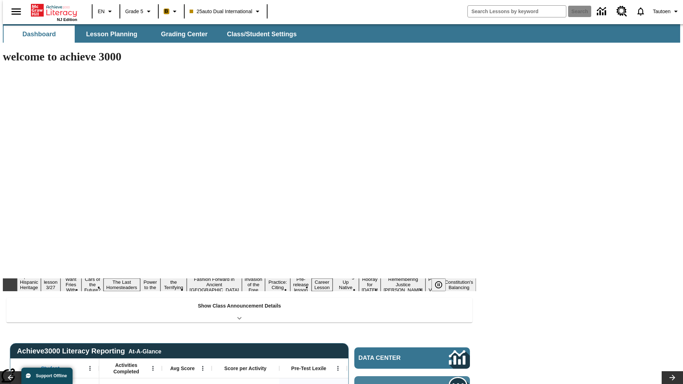 The image size is (683, 384). I want to click on span: Dashboard, so click(39, 34).